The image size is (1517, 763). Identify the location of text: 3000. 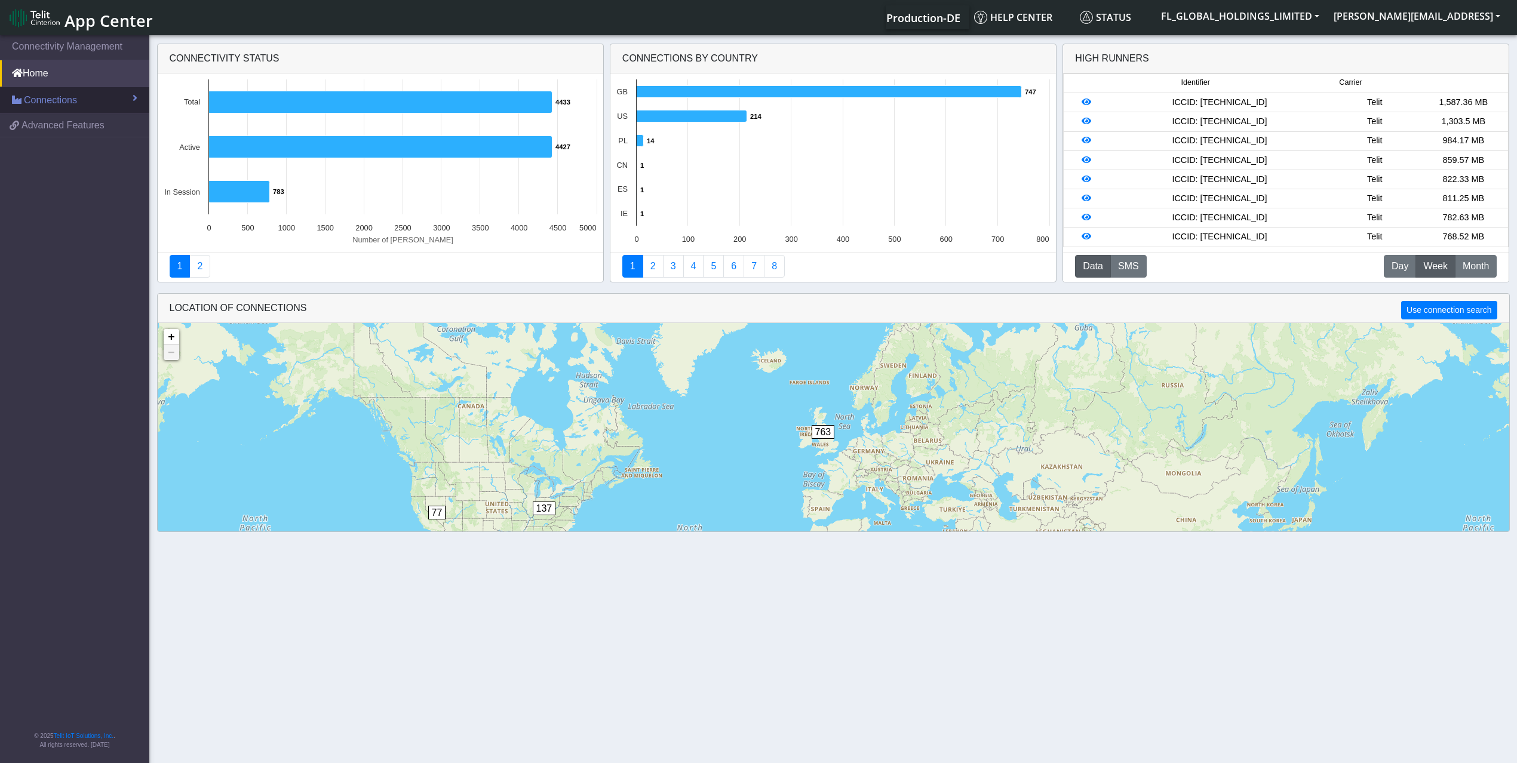
(441, 228).